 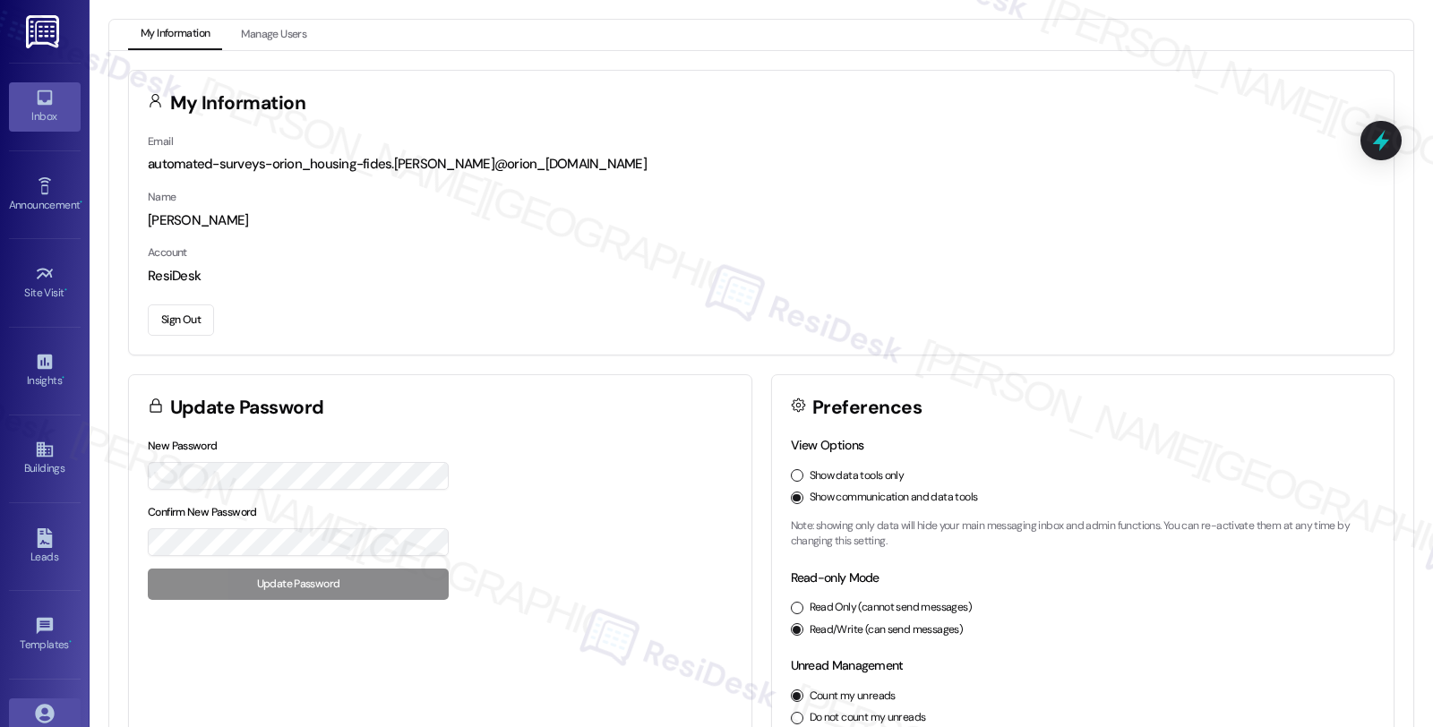 I want to click on p: Note: showing only data will hide your main messaging inbox and admin functions. You can re-activ..., so click(x=1083, y=534).